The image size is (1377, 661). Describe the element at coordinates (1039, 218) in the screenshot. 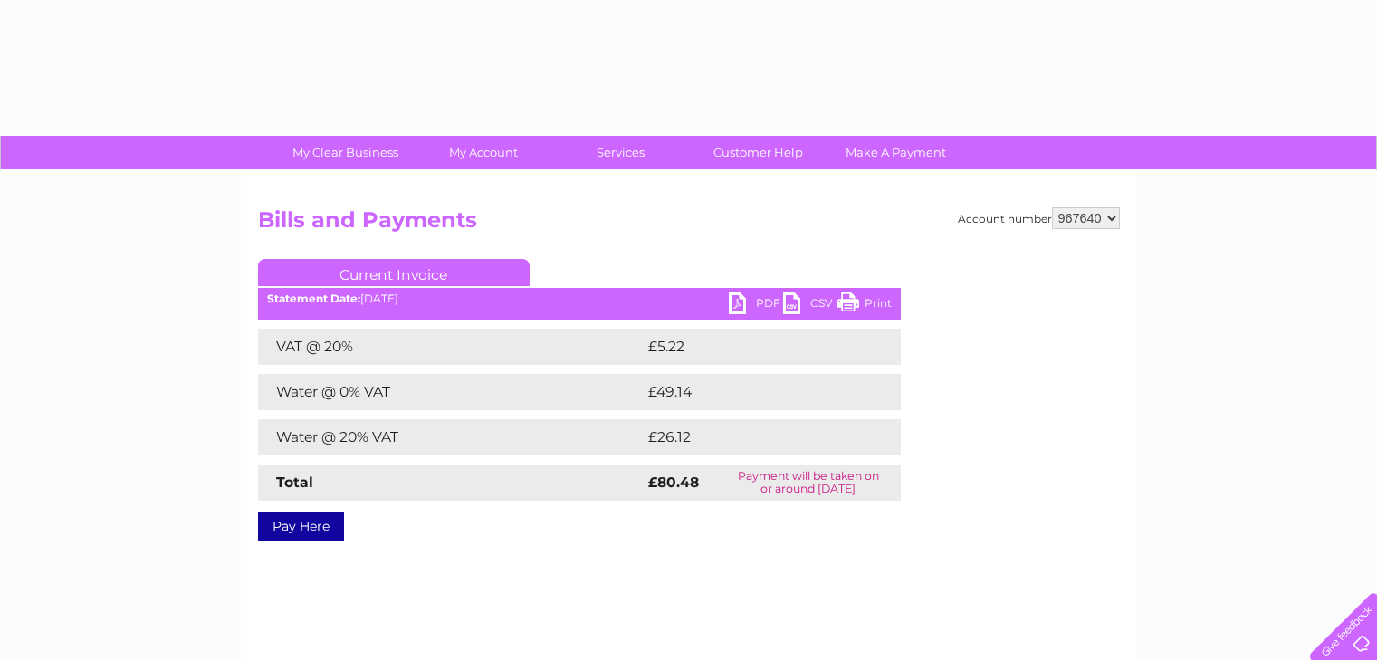

I see `div: Account number` at that location.